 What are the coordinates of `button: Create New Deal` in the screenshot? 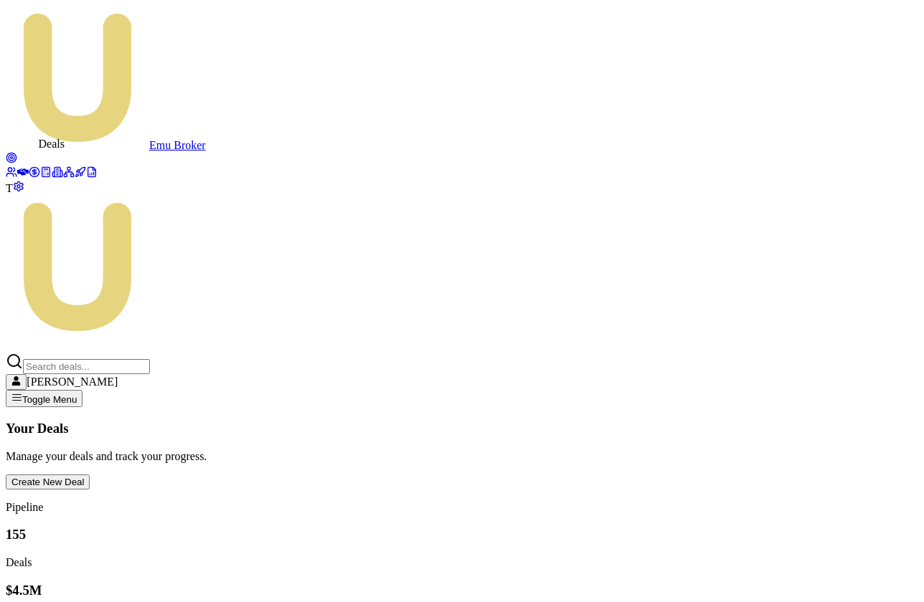 It's located at (47, 482).